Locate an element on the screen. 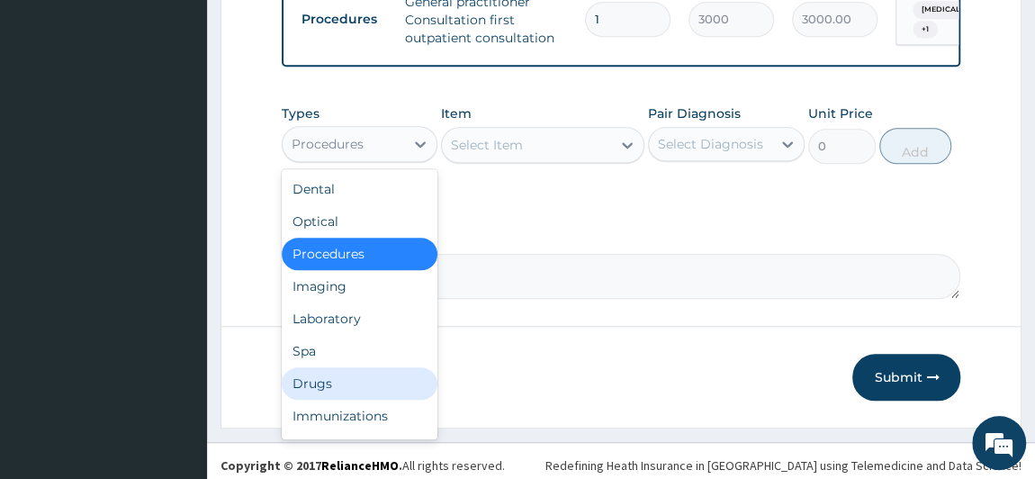  button: Add is located at coordinates (915, 146).